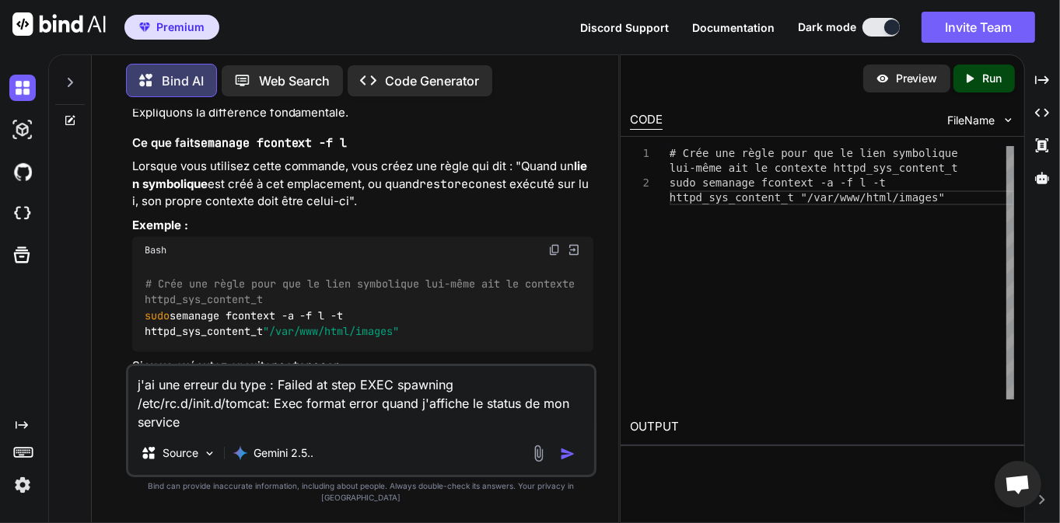 This screenshot has width=1060, height=523. I want to click on strong: lien symbolique, so click(360, 175).